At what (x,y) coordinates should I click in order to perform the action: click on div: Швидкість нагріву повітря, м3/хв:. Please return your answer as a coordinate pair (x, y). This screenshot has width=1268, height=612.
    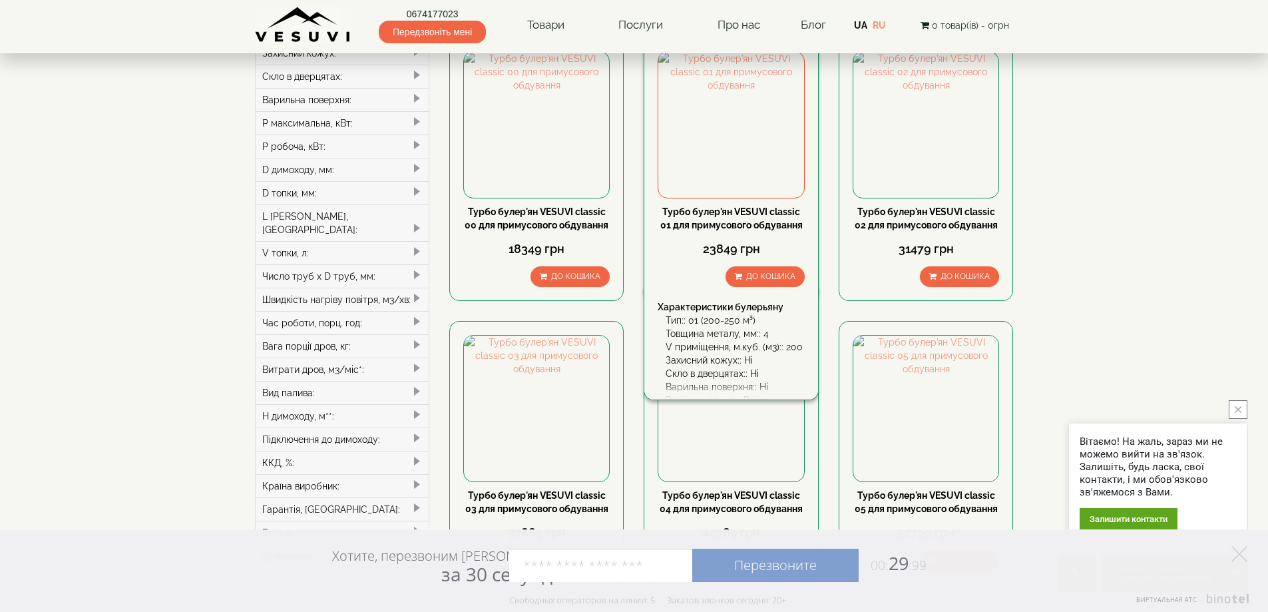
    Looking at the image, I should click on (342, 299).